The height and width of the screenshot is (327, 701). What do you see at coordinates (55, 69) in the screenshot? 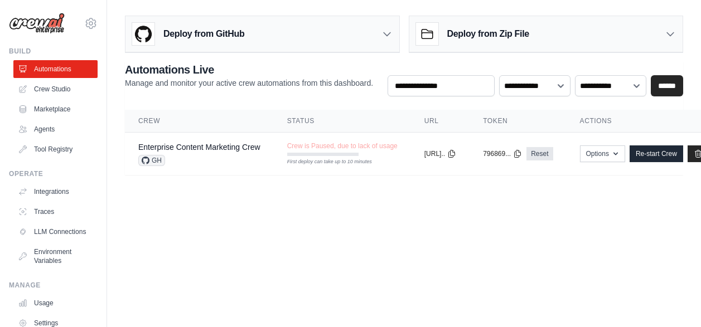
I see `a: Automations` at bounding box center [55, 69].